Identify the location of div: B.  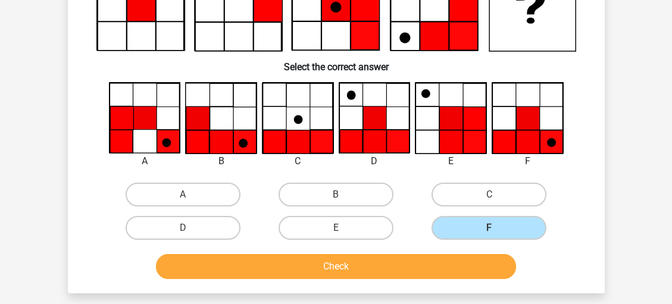
(221, 161).